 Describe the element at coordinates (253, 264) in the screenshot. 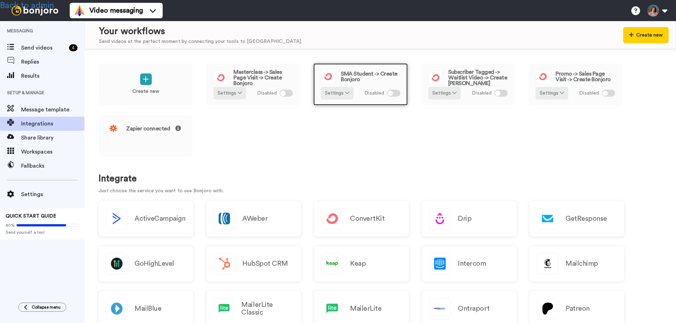

I see `a: HubSpot CRM` at that location.